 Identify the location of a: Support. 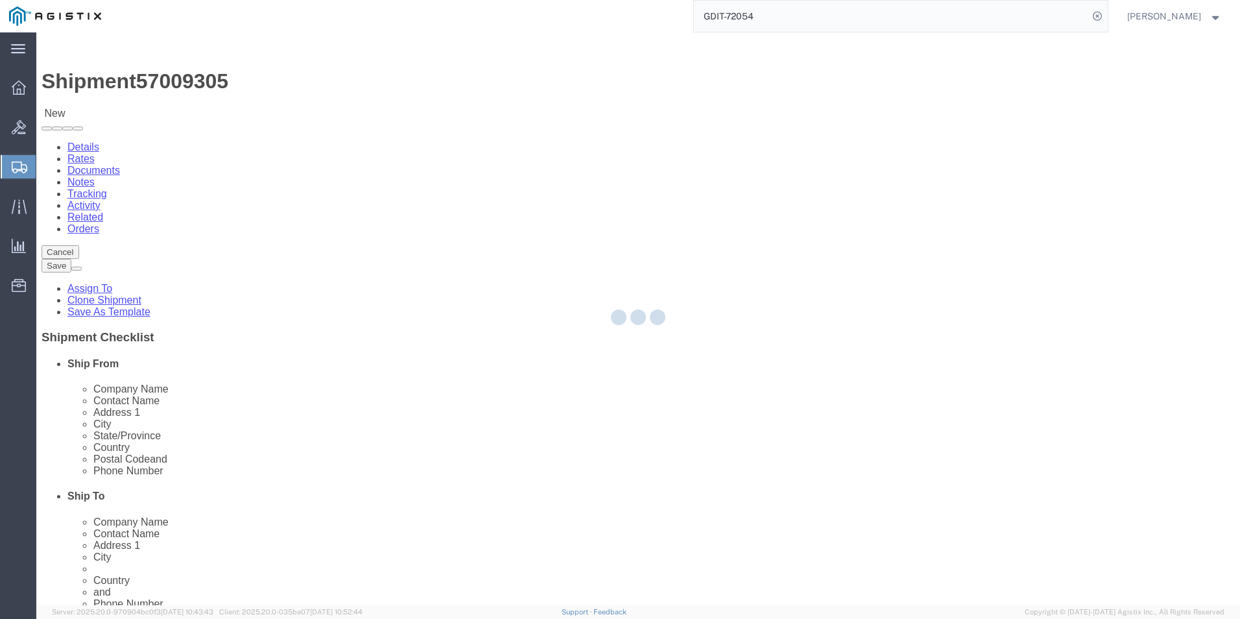
(578, 612).